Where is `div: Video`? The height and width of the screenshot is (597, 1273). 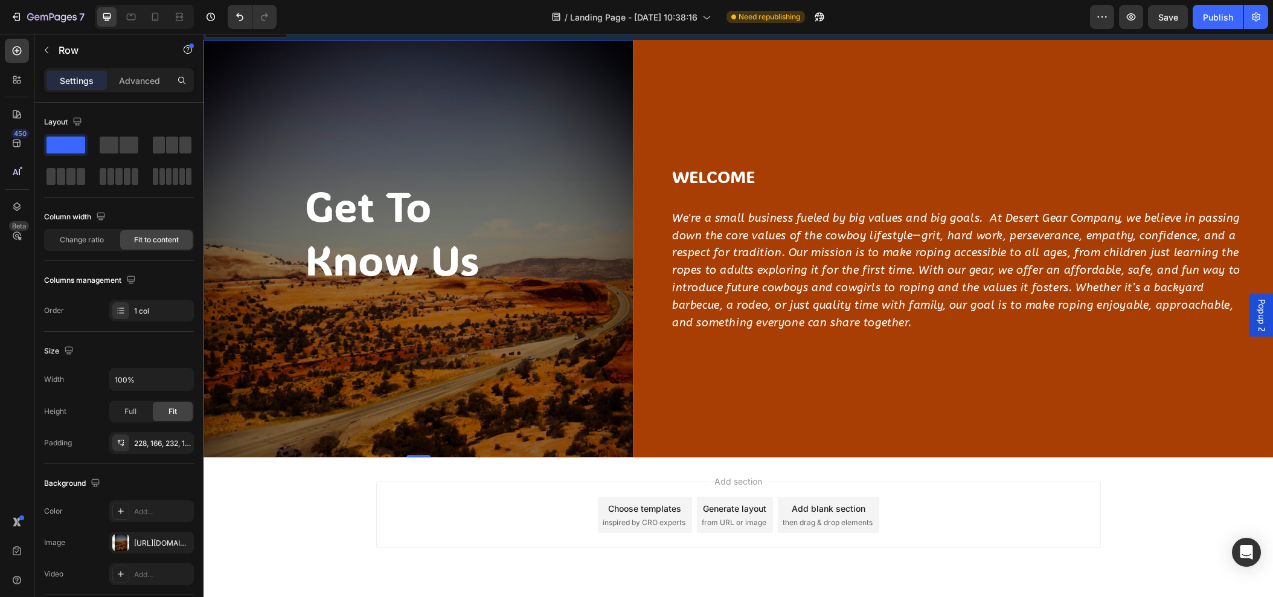 div: Video is located at coordinates (54, 574).